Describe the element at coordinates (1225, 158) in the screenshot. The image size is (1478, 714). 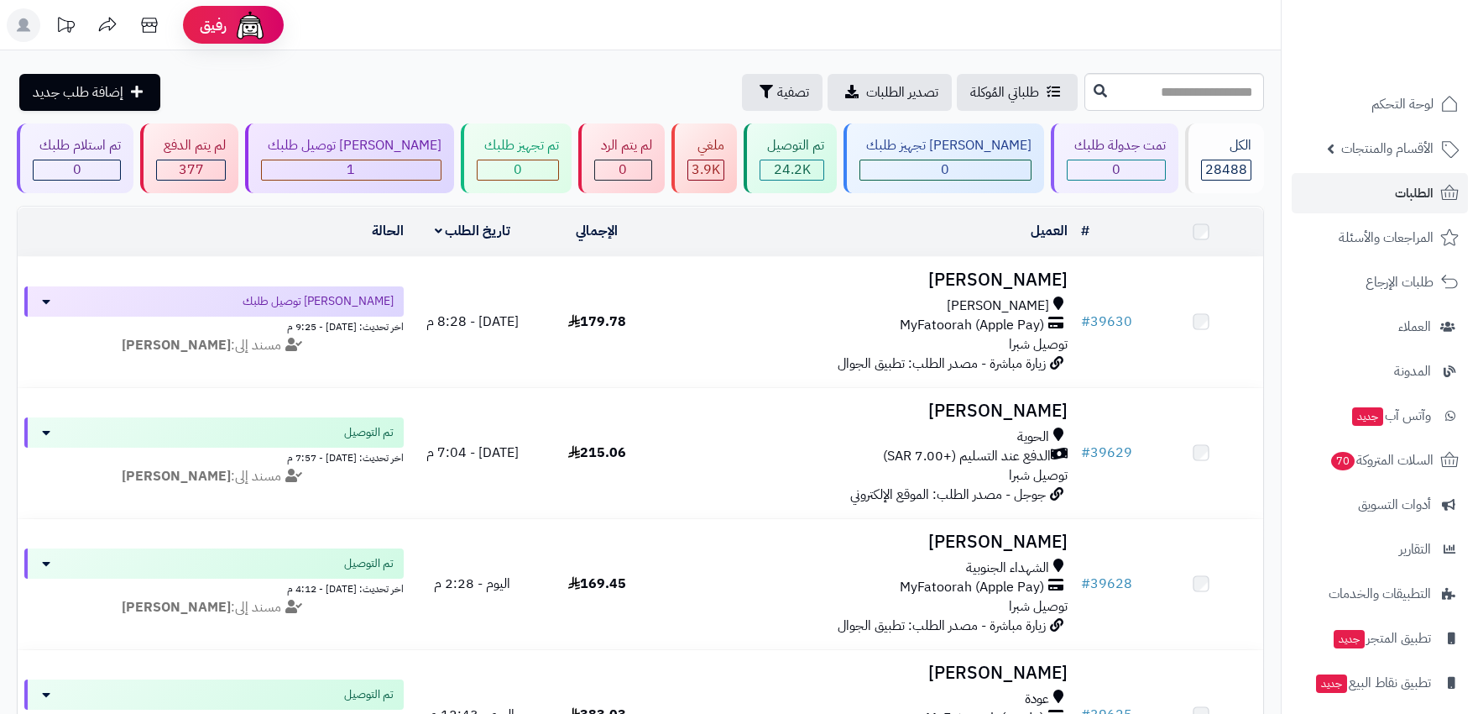
I see `a: الكل28488` at that location.